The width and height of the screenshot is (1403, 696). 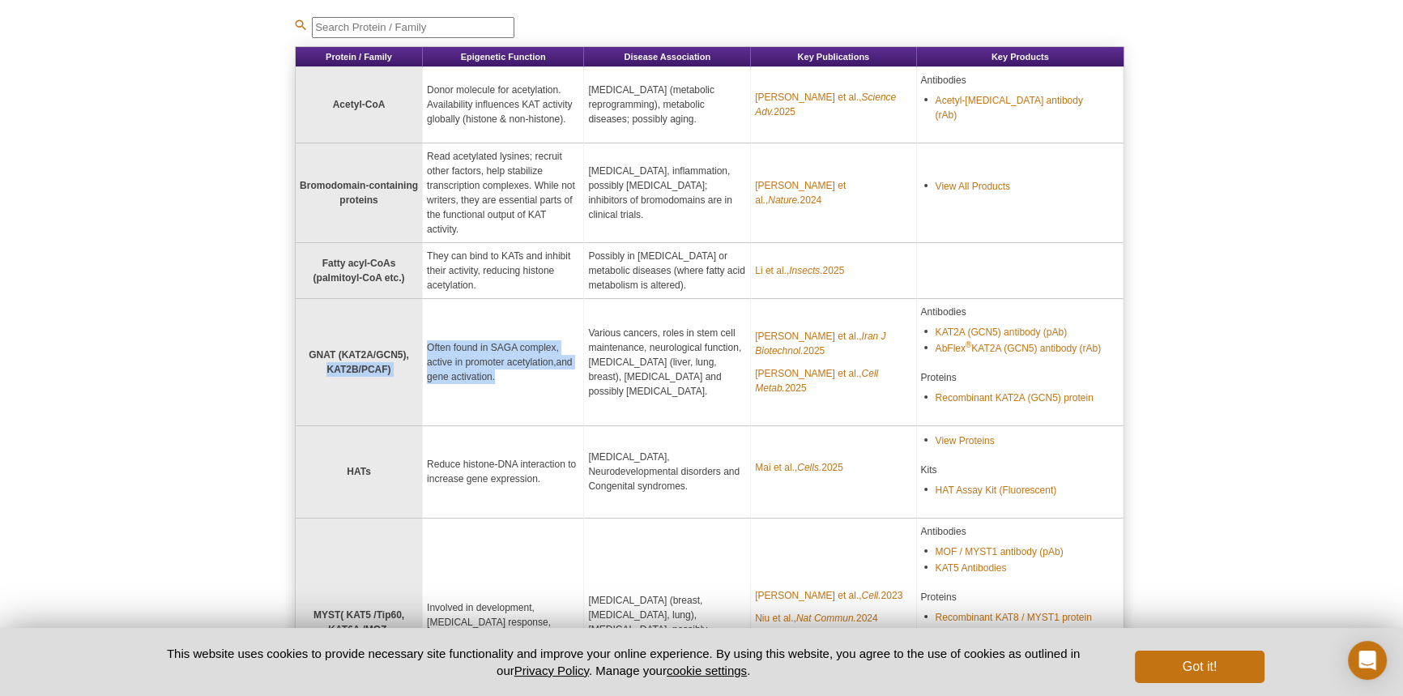 What do you see at coordinates (707, 670) in the screenshot?
I see `button: cookie settings` at bounding box center [707, 670].